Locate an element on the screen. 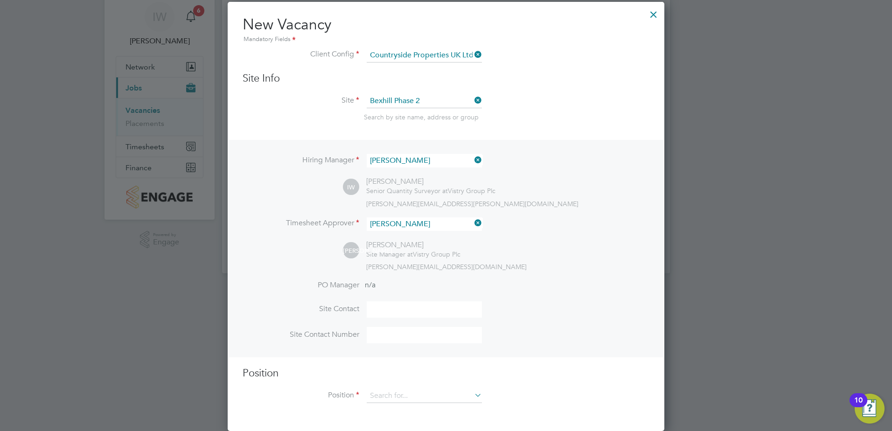 The width and height of the screenshot is (892, 431). button: Open Resource Center, 10 new notifications is located at coordinates (869, 409).